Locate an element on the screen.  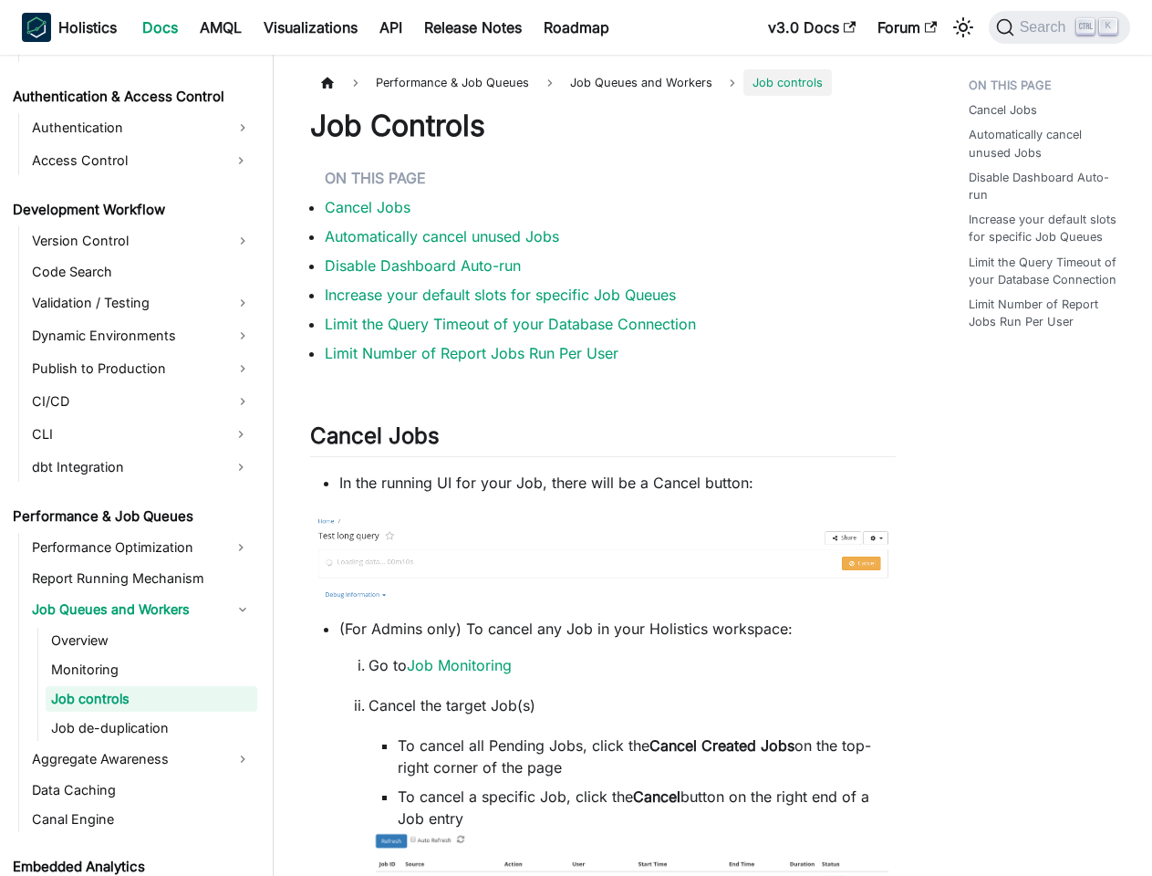
a: Home page is located at coordinates (327, 82).